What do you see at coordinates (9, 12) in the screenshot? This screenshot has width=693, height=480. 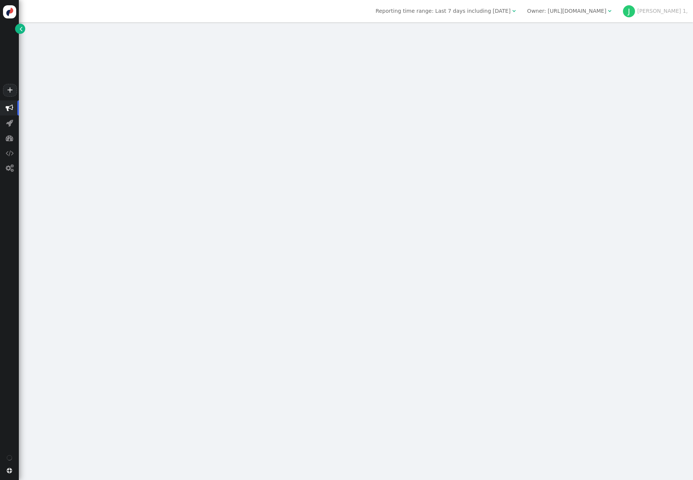 I see `img: logo-icon.svg` at bounding box center [9, 12].